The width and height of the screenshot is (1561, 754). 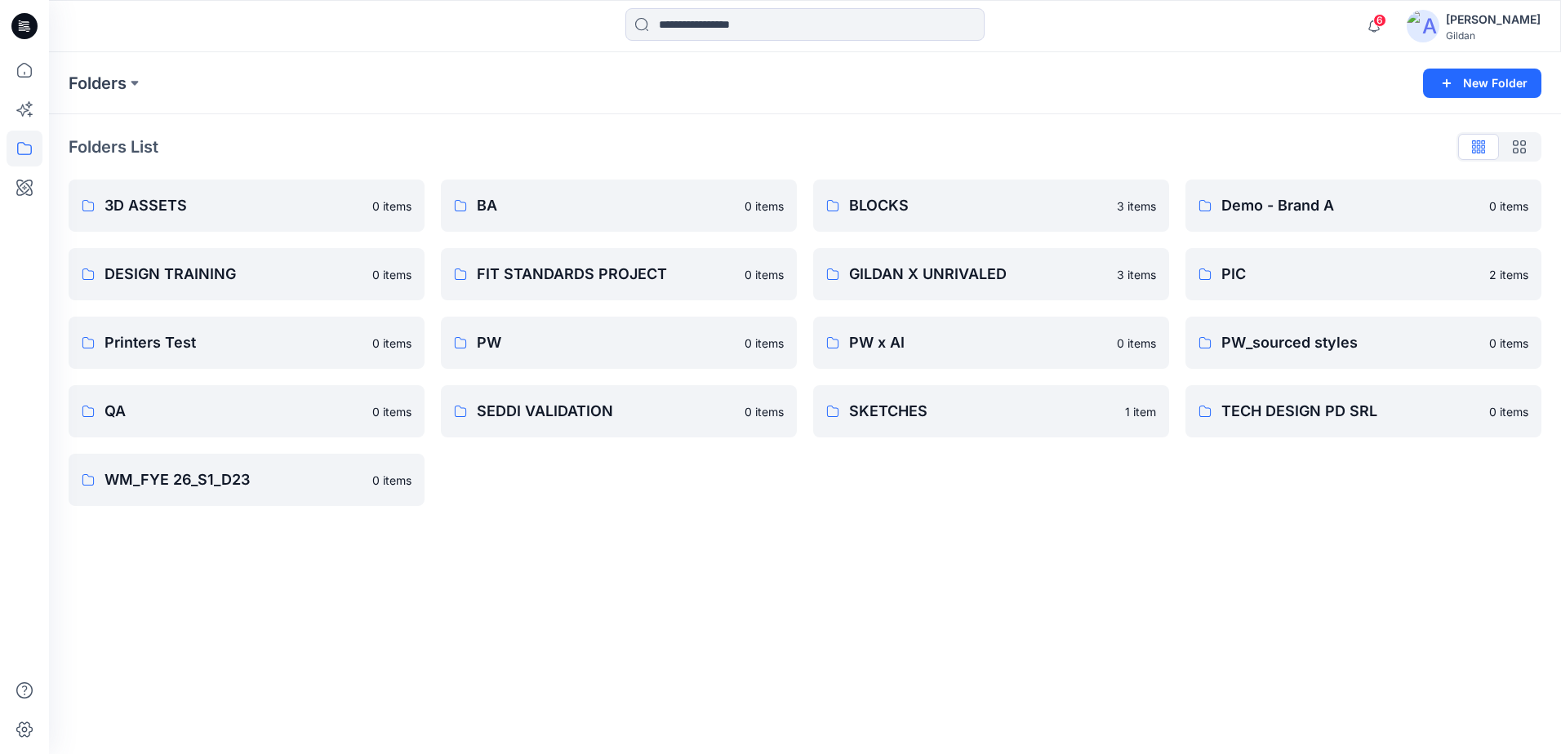 What do you see at coordinates (1351, 343) in the screenshot?
I see `p: PW_sourced styles` at bounding box center [1351, 343].